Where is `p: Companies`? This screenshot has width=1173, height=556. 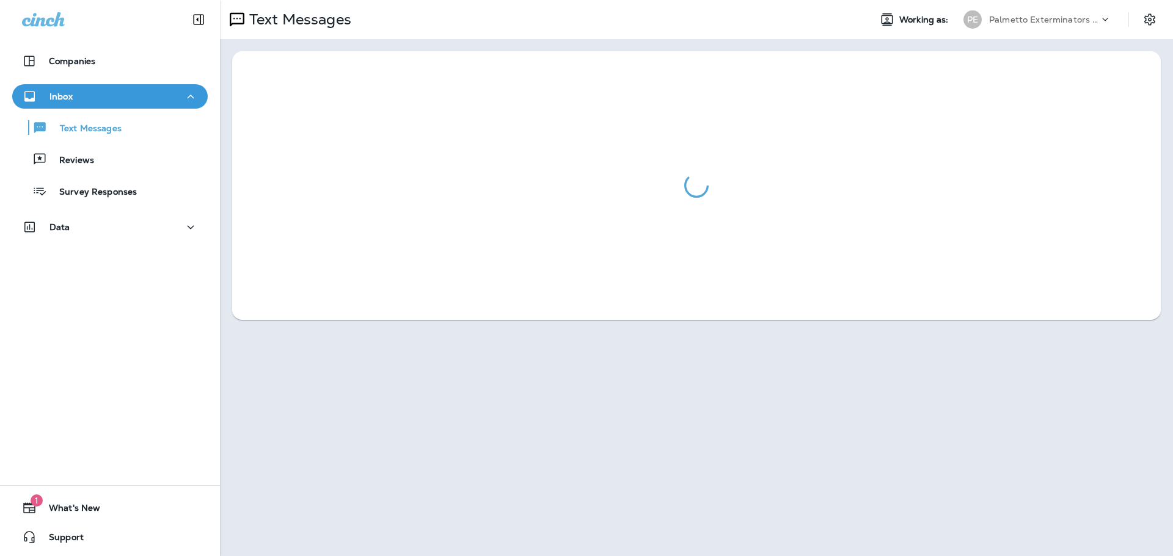
p: Companies is located at coordinates (72, 61).